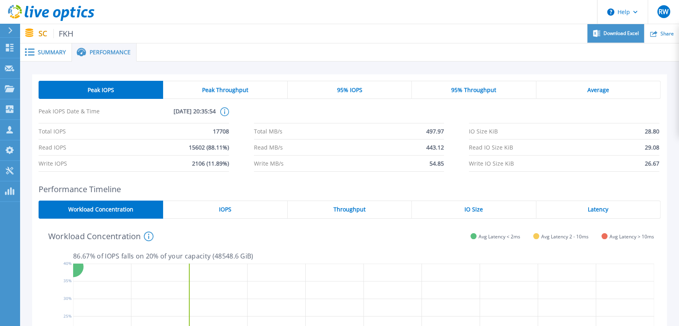  I want to click on span: Avg Latency < 2ms, so click(499, 236).